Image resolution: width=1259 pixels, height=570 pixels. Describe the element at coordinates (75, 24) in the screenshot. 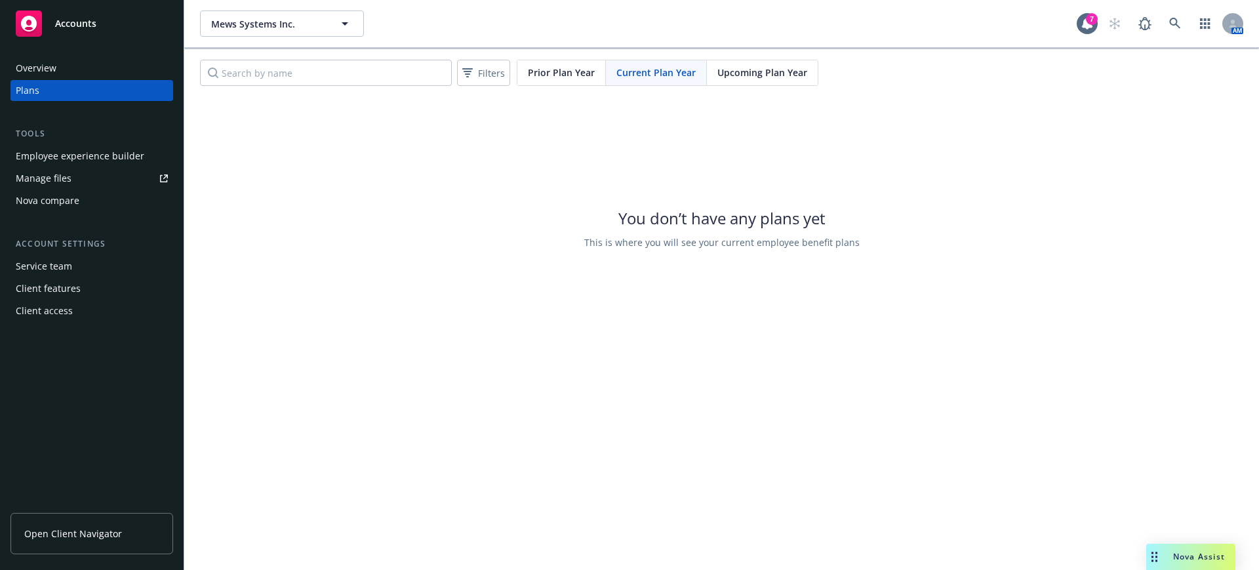

I see `span: Accounts` at that location.